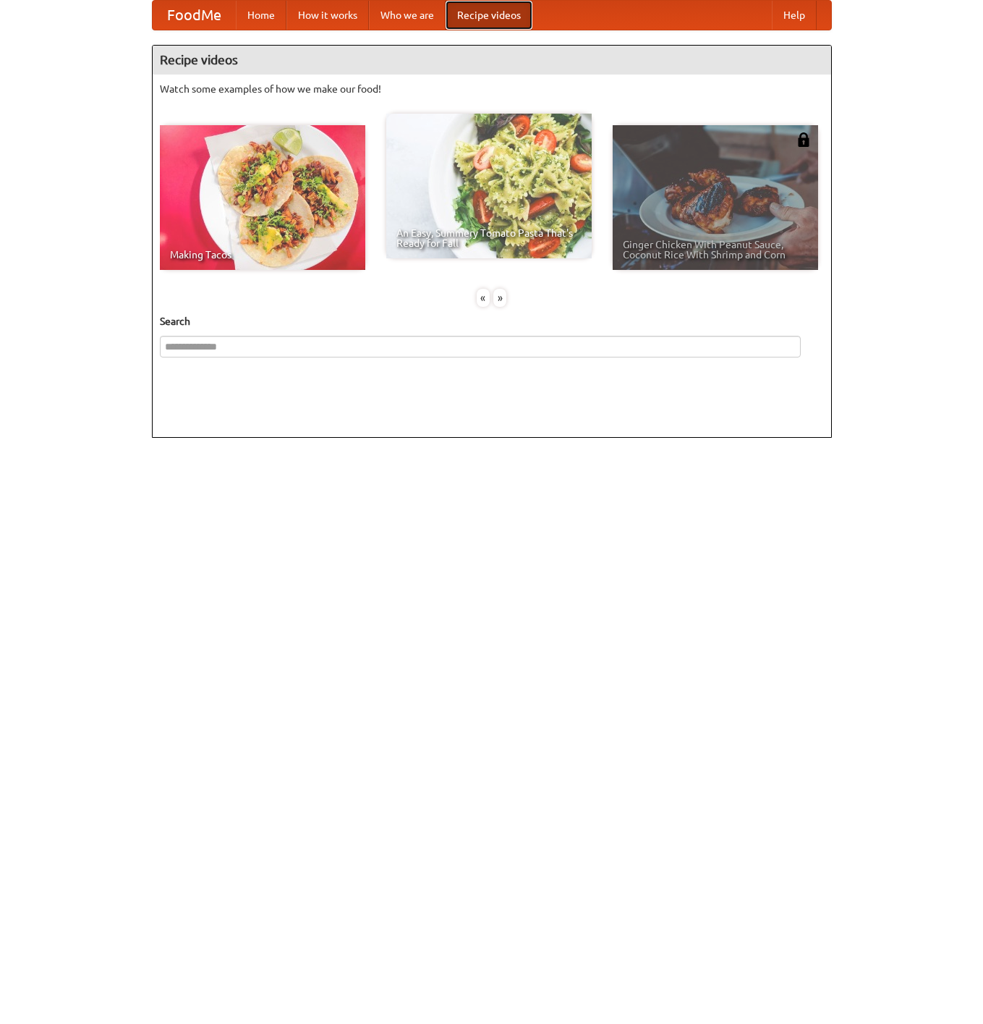 This screenshot has width=983, height=1024. Describe the element at coordinates (328, 15) in the screenshot. I see `a: How it works` at that location.